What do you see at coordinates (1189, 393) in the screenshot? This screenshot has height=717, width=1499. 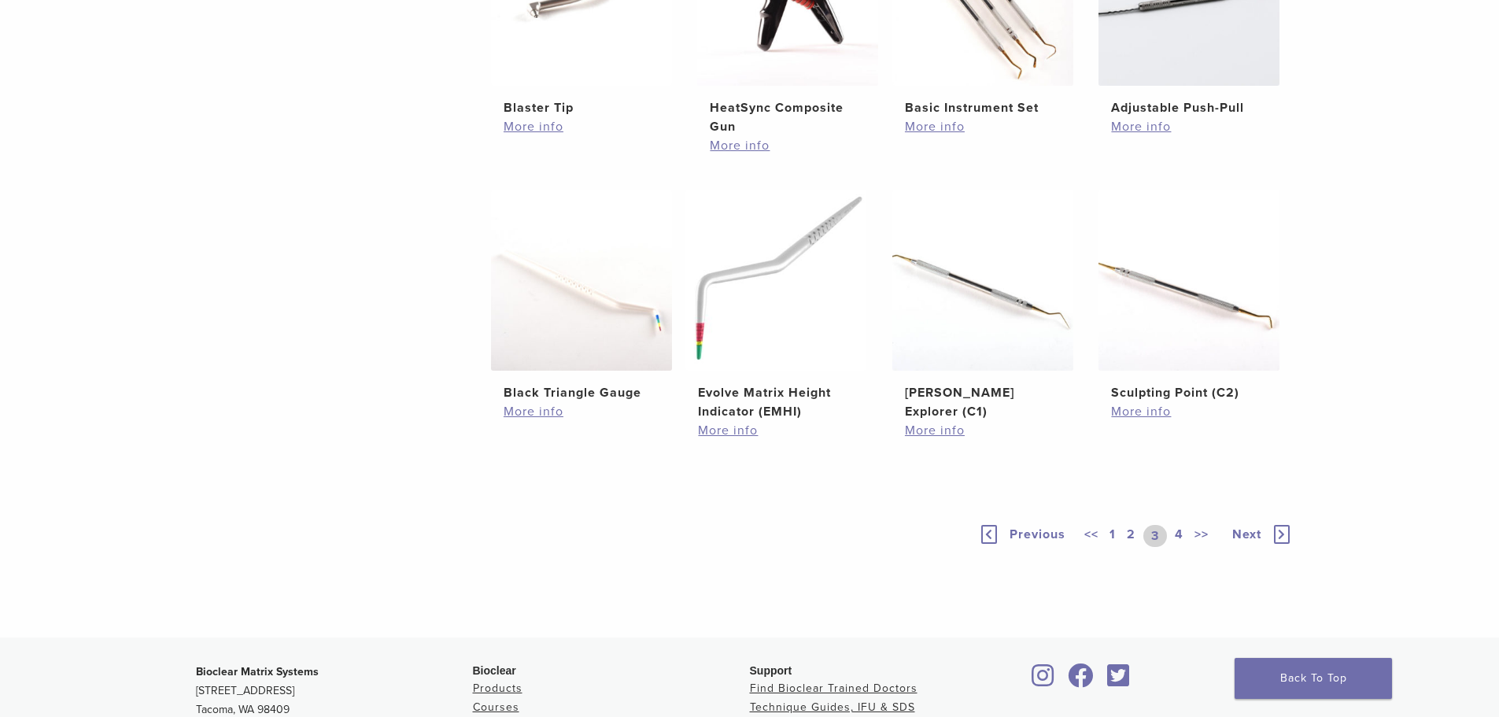 I see `h2: Sculpting Point (C2)` at bounding box center [1189, 393].